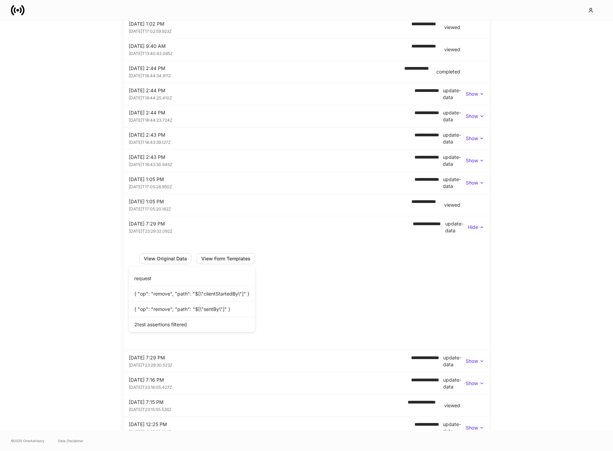 The height and width of the screenshot is (451, 613). What do you see at coordinates (226, 259) in the screenshot?
I see `button: View Form Templates` at bounding box center [226, 259].